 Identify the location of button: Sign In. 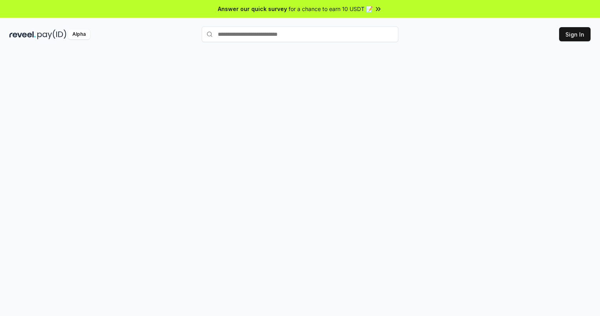
(575, 34).